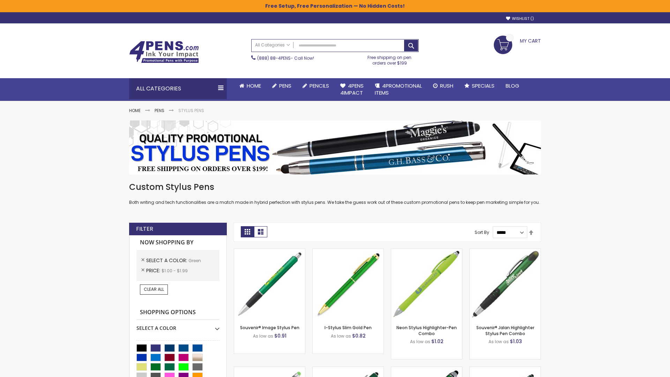  Describe the element at coordinates (174, 270) in the screenshot. I see `span: $1.00 - $1.99` at that location.